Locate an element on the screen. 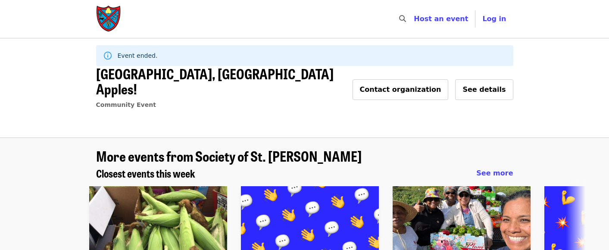 Image resolution: width=609 pixels, height=250 pixels. span: Host an event is located at coordinates (441, 19).